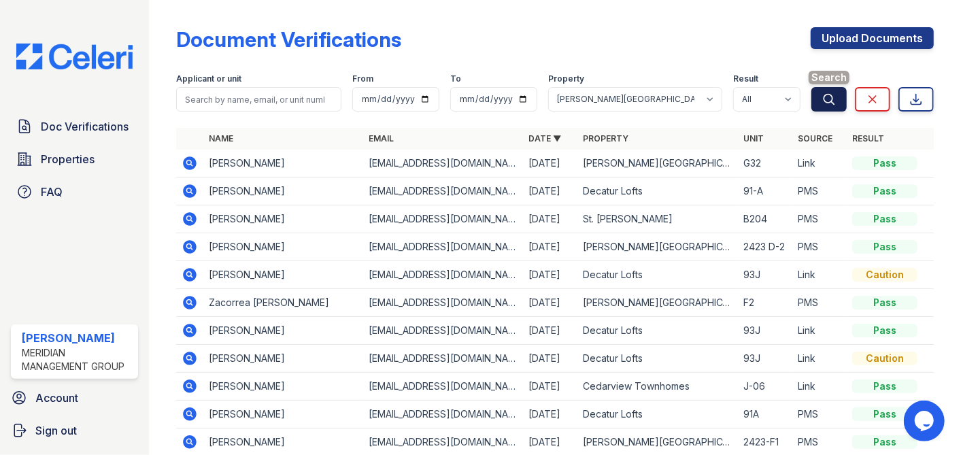 This screenshot has height=455, width=961. What do you see at coordinates (288, 39) in the screenshot?
I see `div: Document Verifications` at bounding box center [288, 39].